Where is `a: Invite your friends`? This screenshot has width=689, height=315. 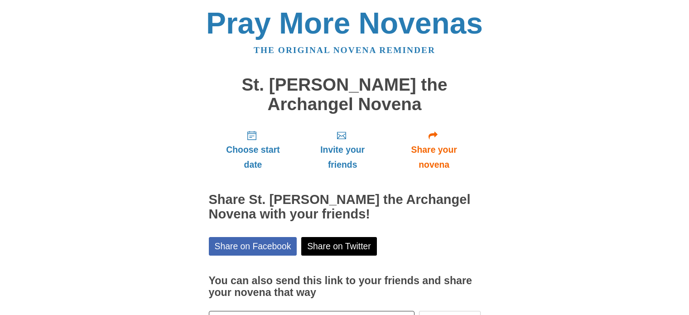
a: Invite your friends is located at coordinates (342, 150).